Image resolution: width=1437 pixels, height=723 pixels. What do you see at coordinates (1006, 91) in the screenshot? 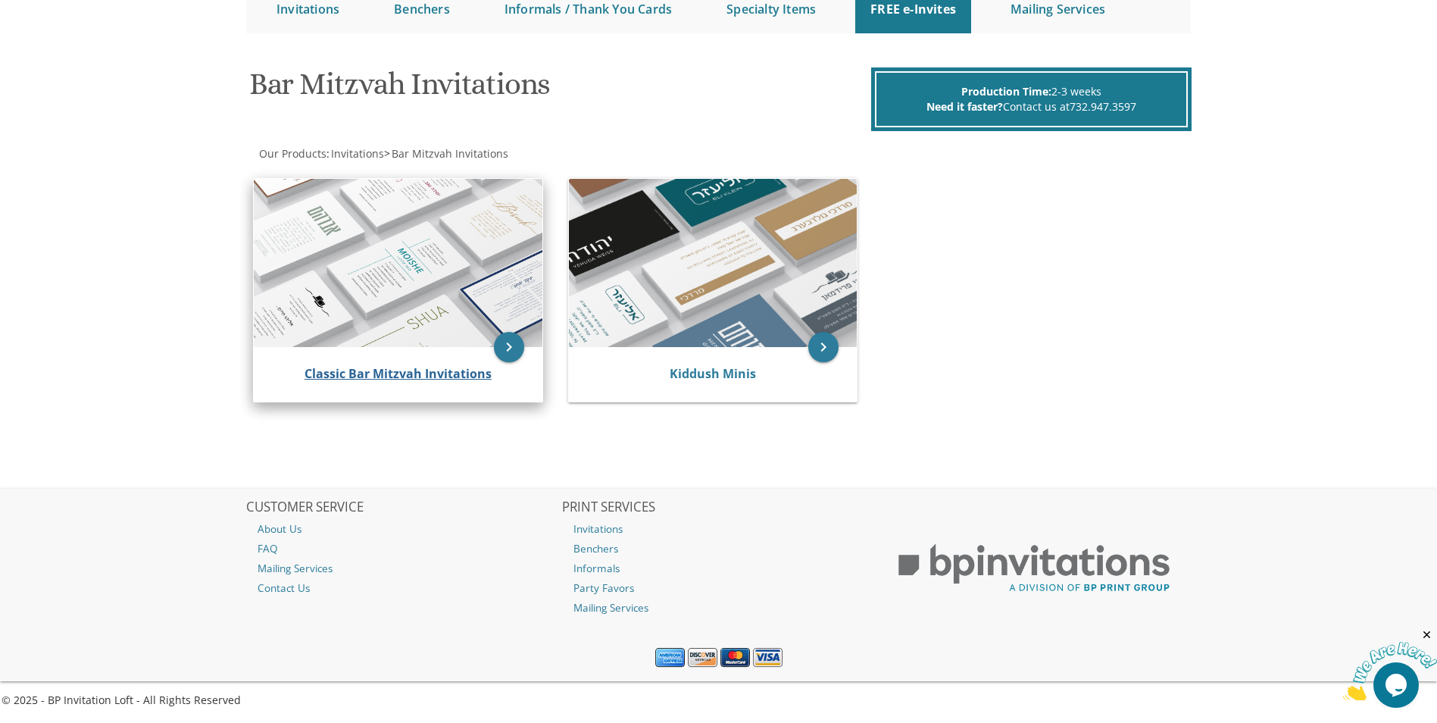
I see `span: Production Time:` at bounding box center [1006, 91].